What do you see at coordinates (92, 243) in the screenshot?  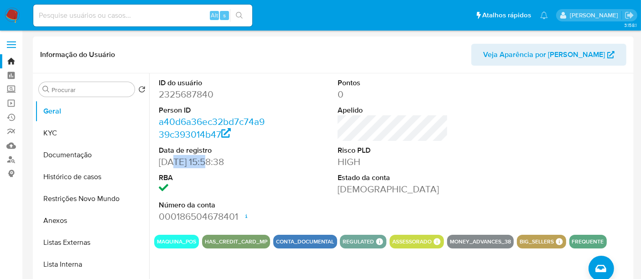 I see `button: Listas Externas` at bounding box center [92, 243].